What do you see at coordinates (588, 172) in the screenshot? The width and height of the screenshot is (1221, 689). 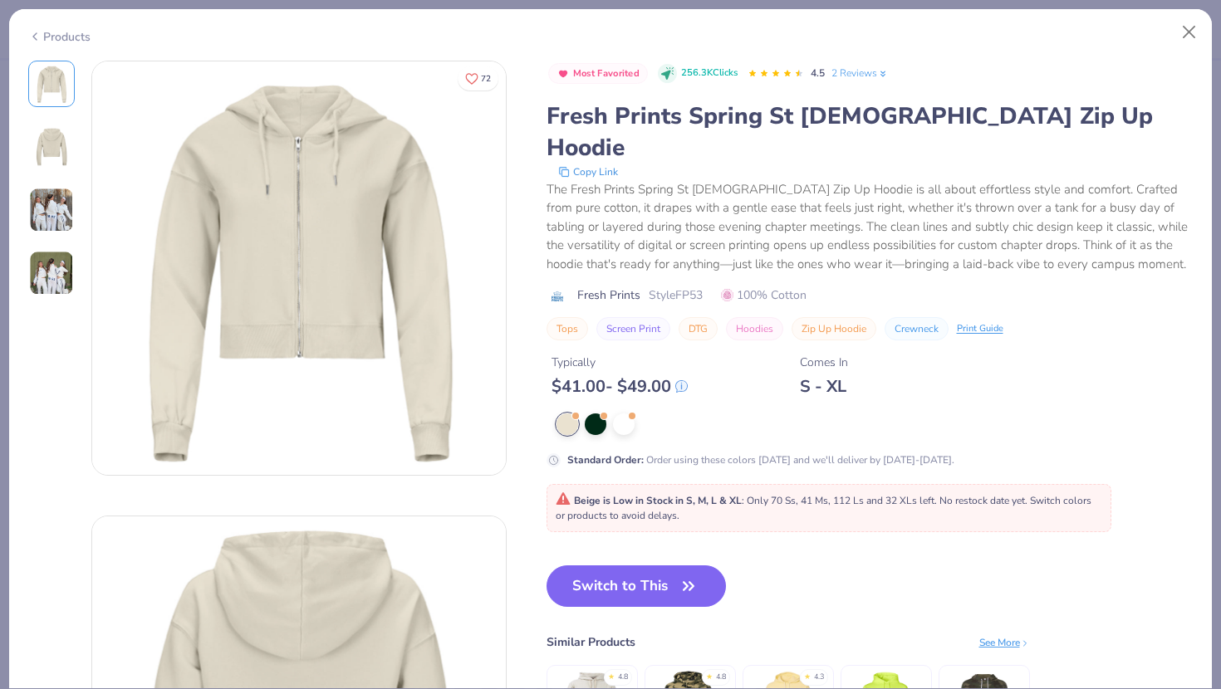 I see `button: copy to clipboard` at bounding box center [588, 172].